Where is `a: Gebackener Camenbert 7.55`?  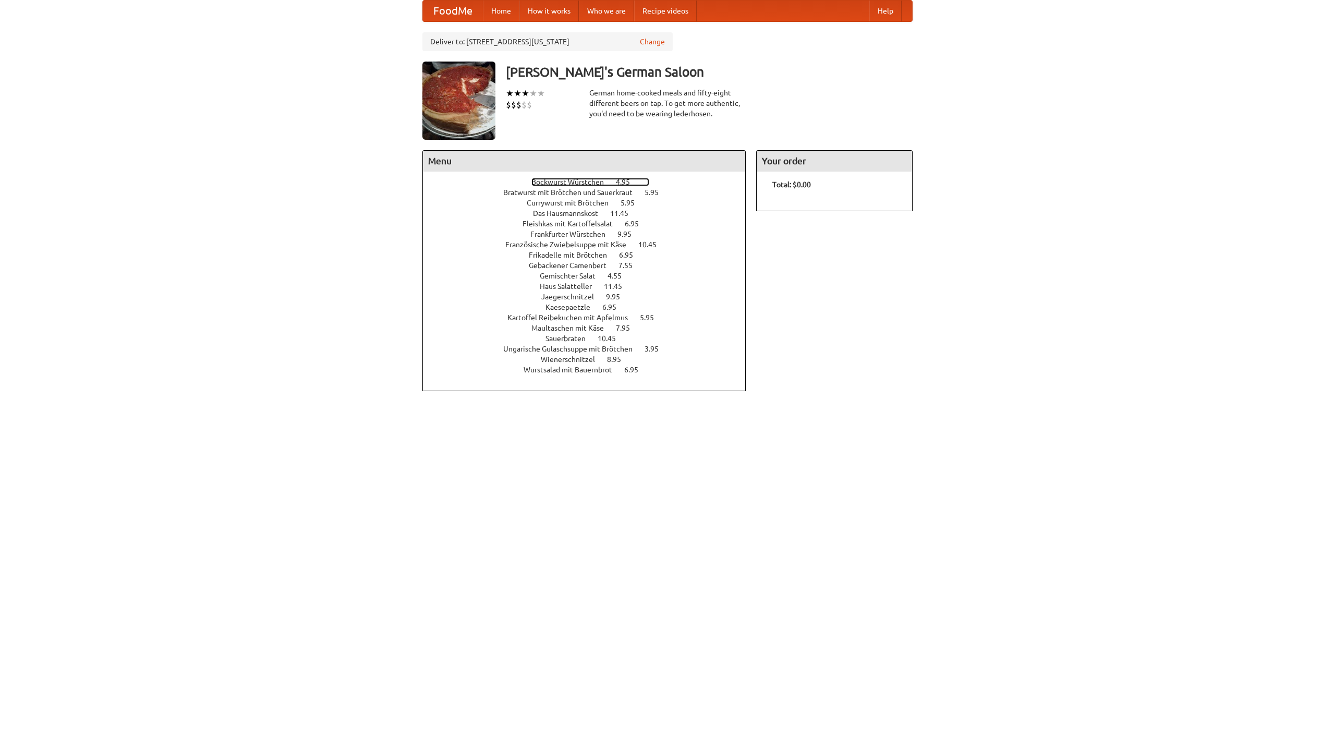
a: Gebackener Camenbert 7.55 is located at coordinates (590, 265).